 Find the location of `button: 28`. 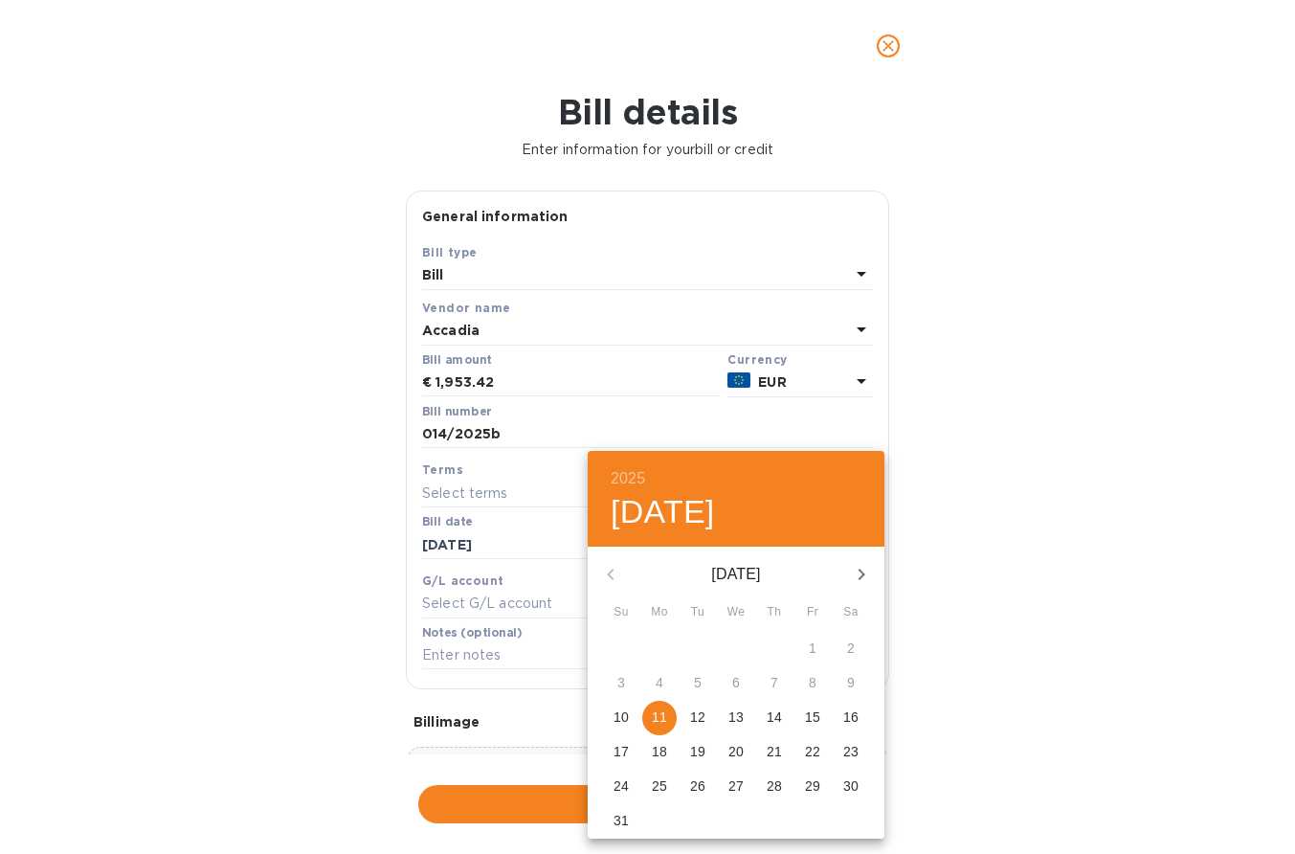

button: 28 is located at coordinates (775, 787).